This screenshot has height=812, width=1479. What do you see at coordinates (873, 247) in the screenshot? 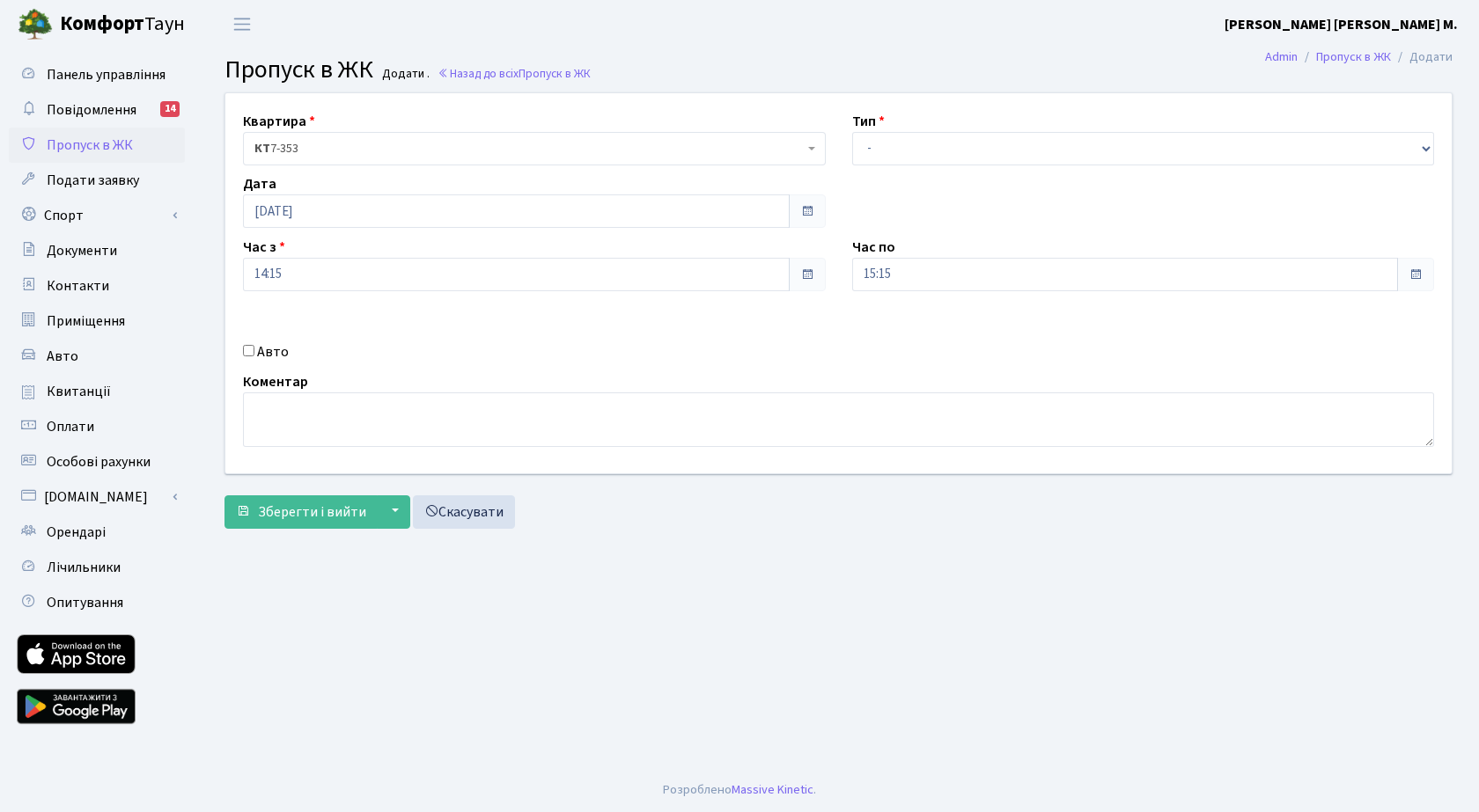
I see `label: Час по` at bounding box center [873, 247].